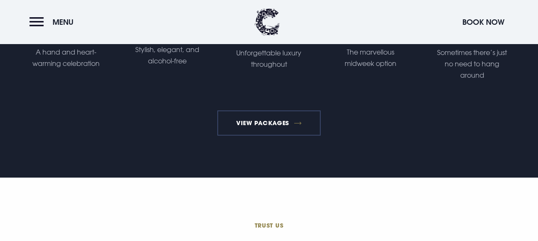  Describe the element at coordinates (370, 58) in the screenshot. I see `p: The marvellous midweek option` at that location.